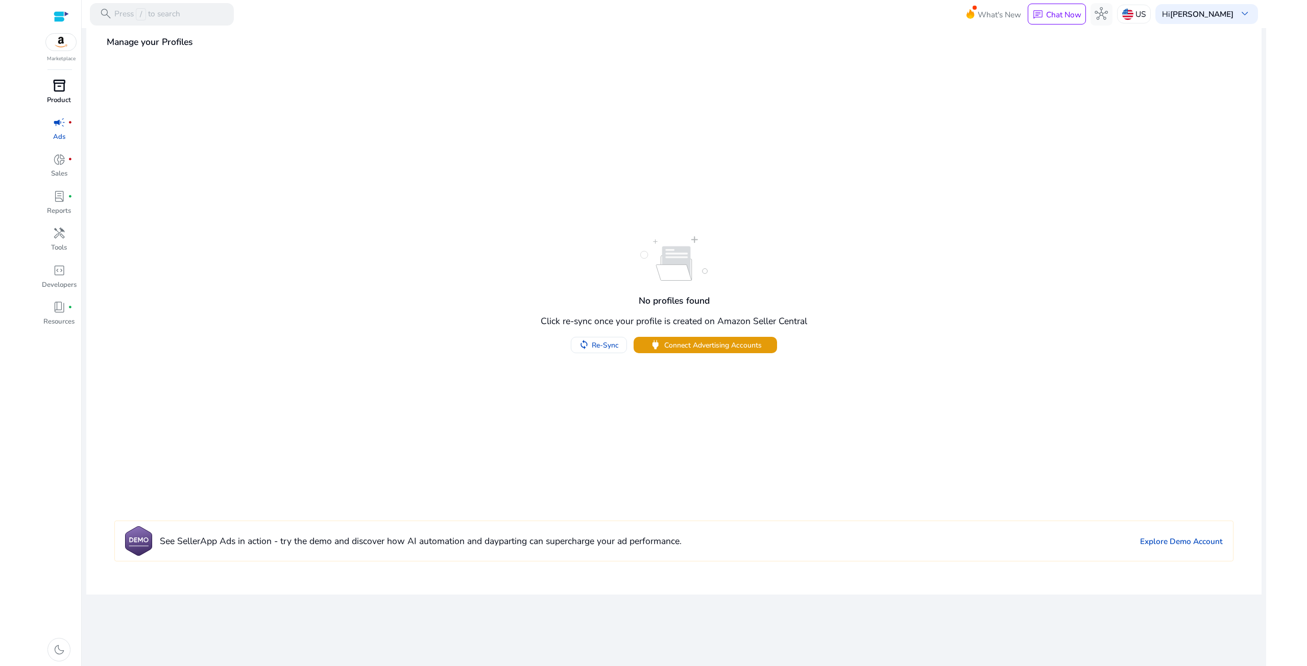 The width and height of the screenshot is (1307, 666). I want to click on span: inventory_2, so click(59, 86).